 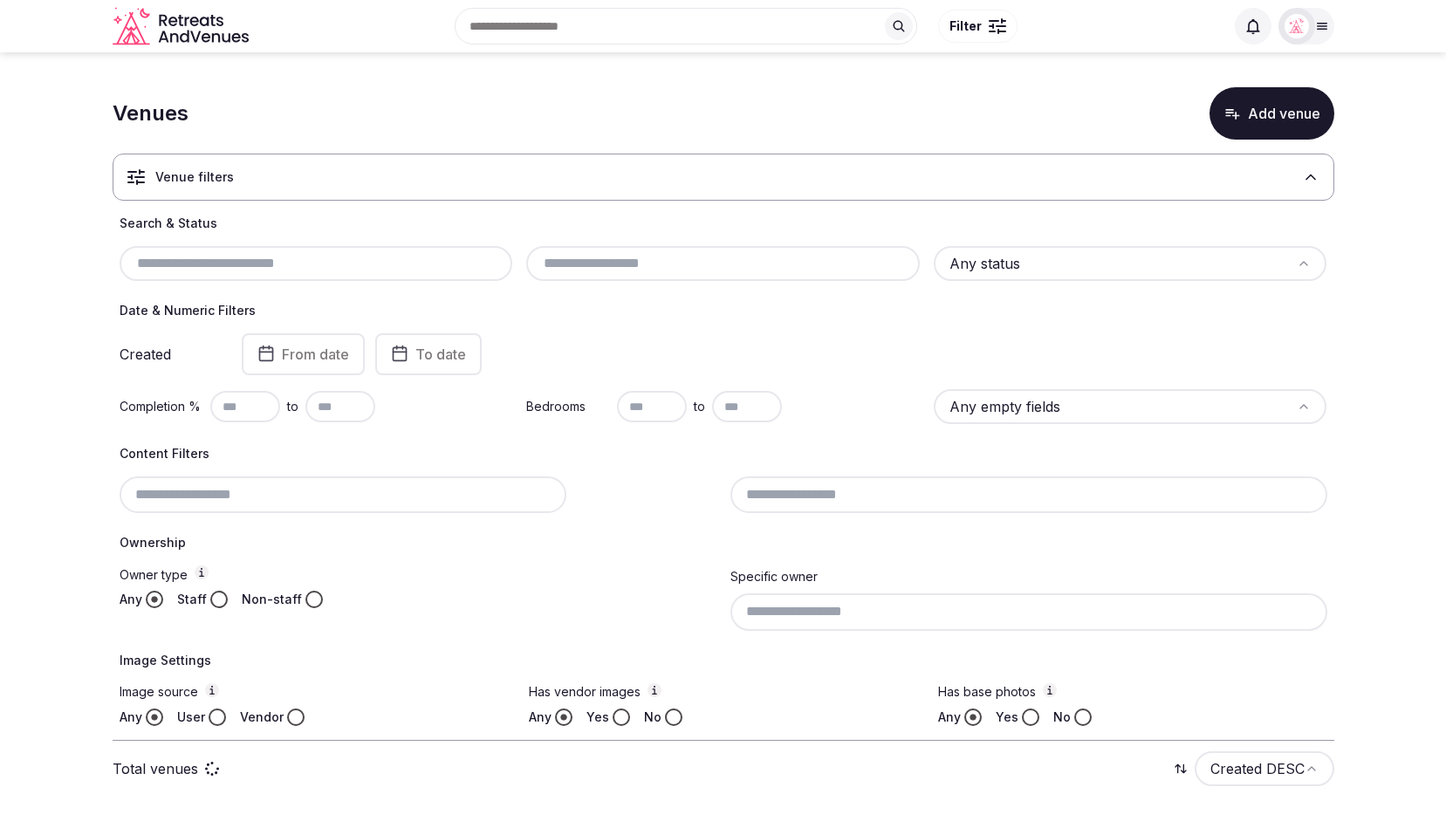 I want to click on button: Add venue, so click(x=1271, y=113).